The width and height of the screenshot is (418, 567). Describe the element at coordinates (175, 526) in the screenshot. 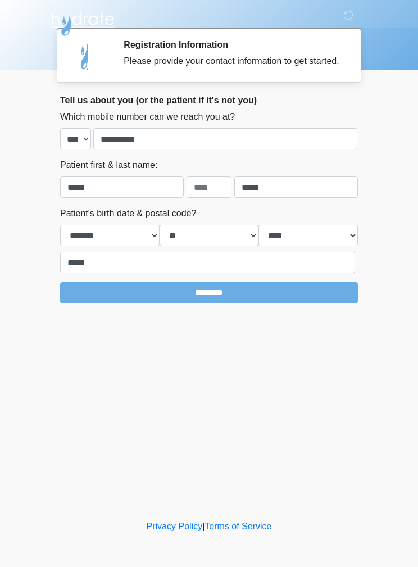

I see `a: Privacy Policy` at that location.